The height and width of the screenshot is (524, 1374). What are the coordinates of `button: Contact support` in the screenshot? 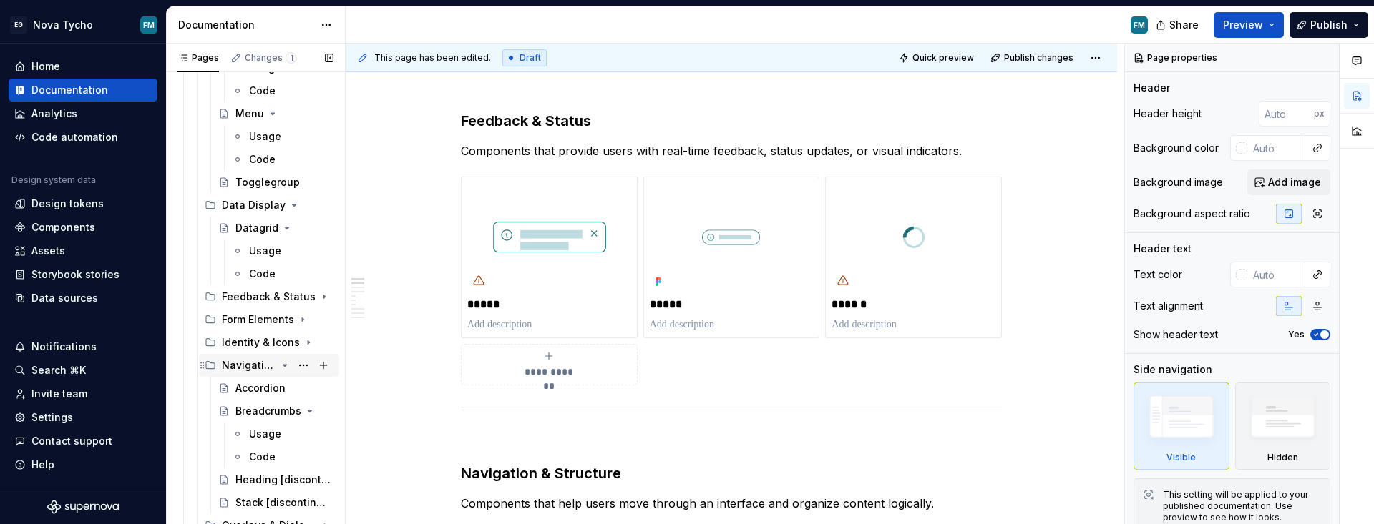 It's located at (83, 441).